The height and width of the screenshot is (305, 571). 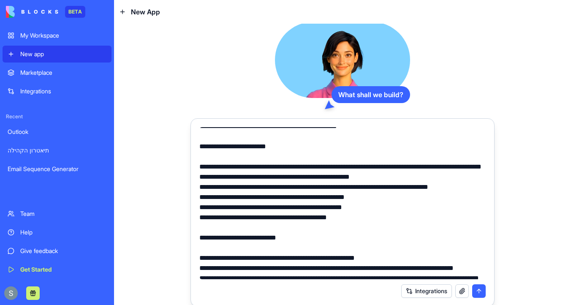 I want to click on div: Get Started, so click(x=63, y=269).